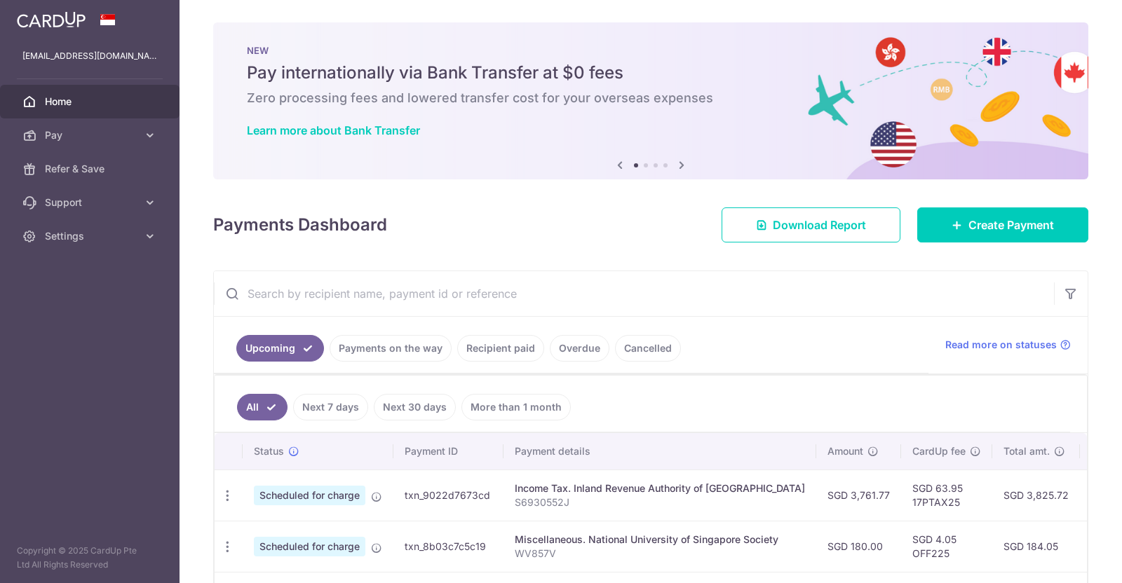  Describe the element at coordinates (1001, 345) in the screenshot. I see `span: Read more on statuses` at that location.